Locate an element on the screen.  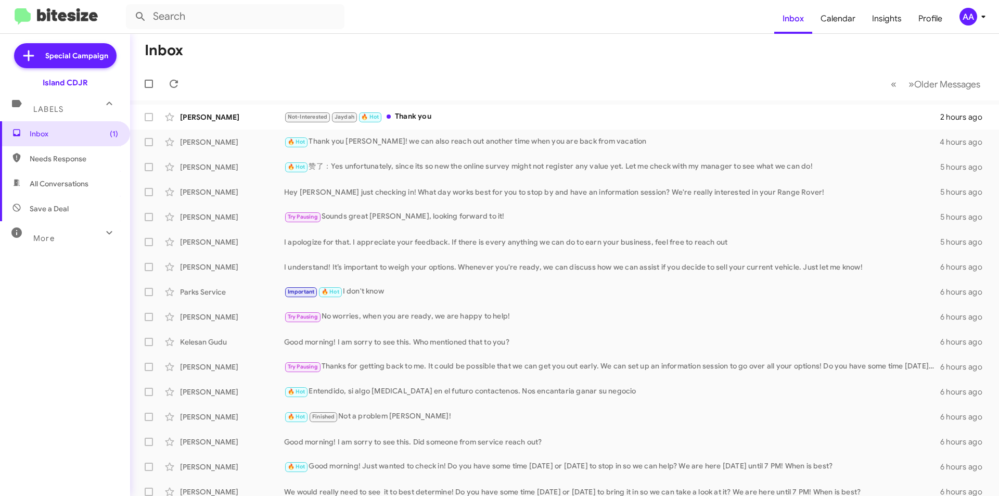
nav: Page navigation example is located at coordinates (936, 84).